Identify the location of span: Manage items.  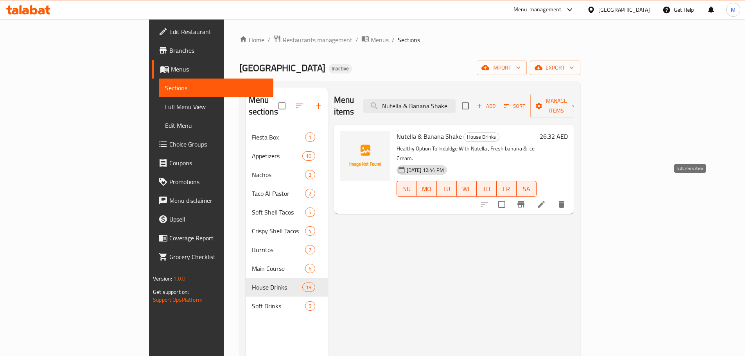
(557, 106).